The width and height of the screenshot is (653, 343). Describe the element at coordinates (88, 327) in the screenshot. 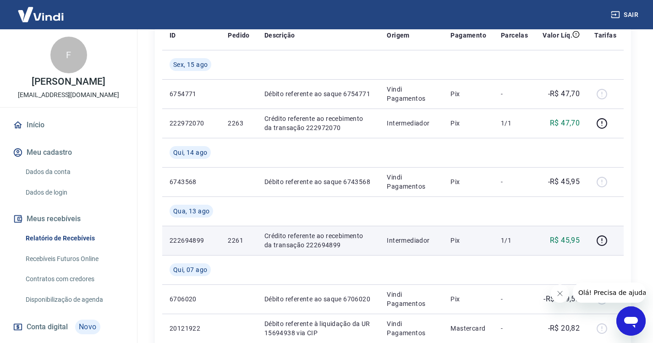

I see `span: Novo` at that location.